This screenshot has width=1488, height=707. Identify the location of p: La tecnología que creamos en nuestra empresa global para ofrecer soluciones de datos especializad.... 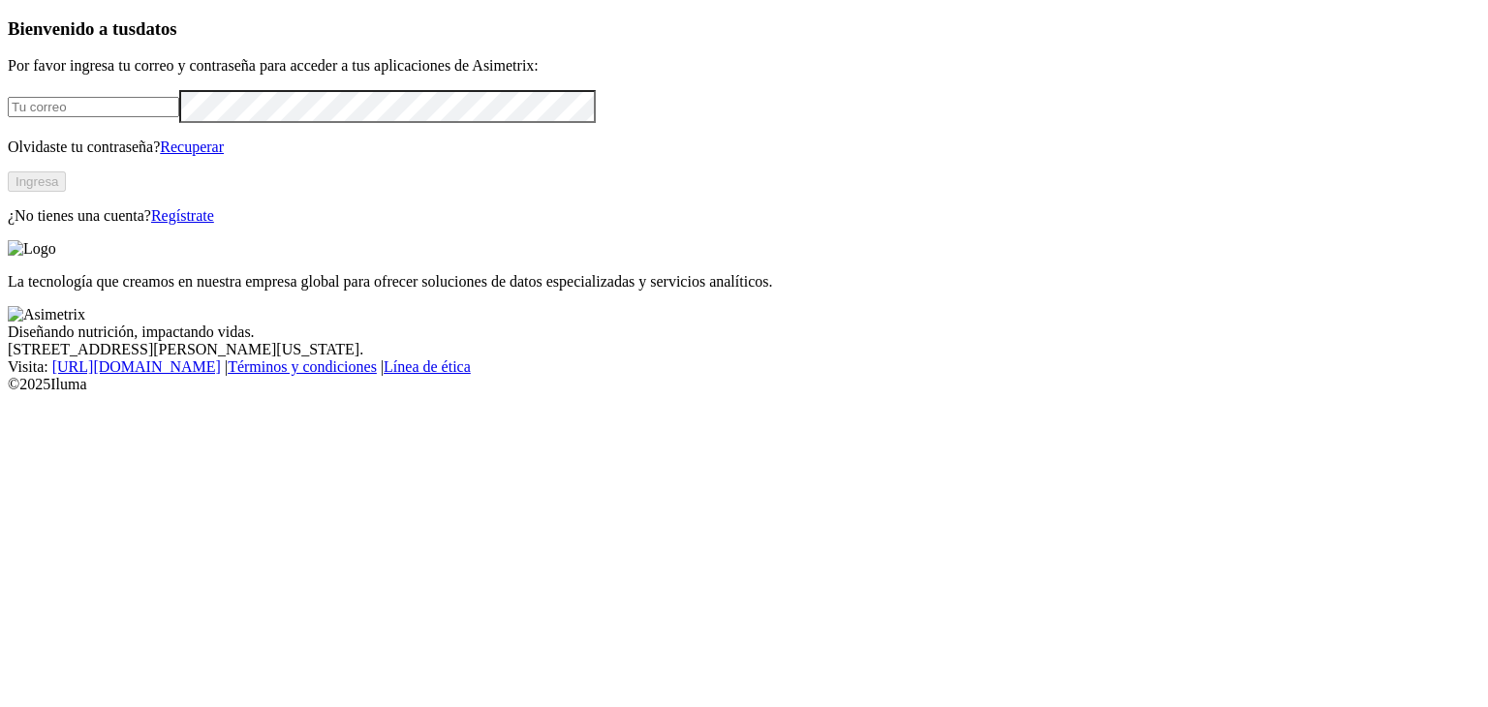
(744, 282).